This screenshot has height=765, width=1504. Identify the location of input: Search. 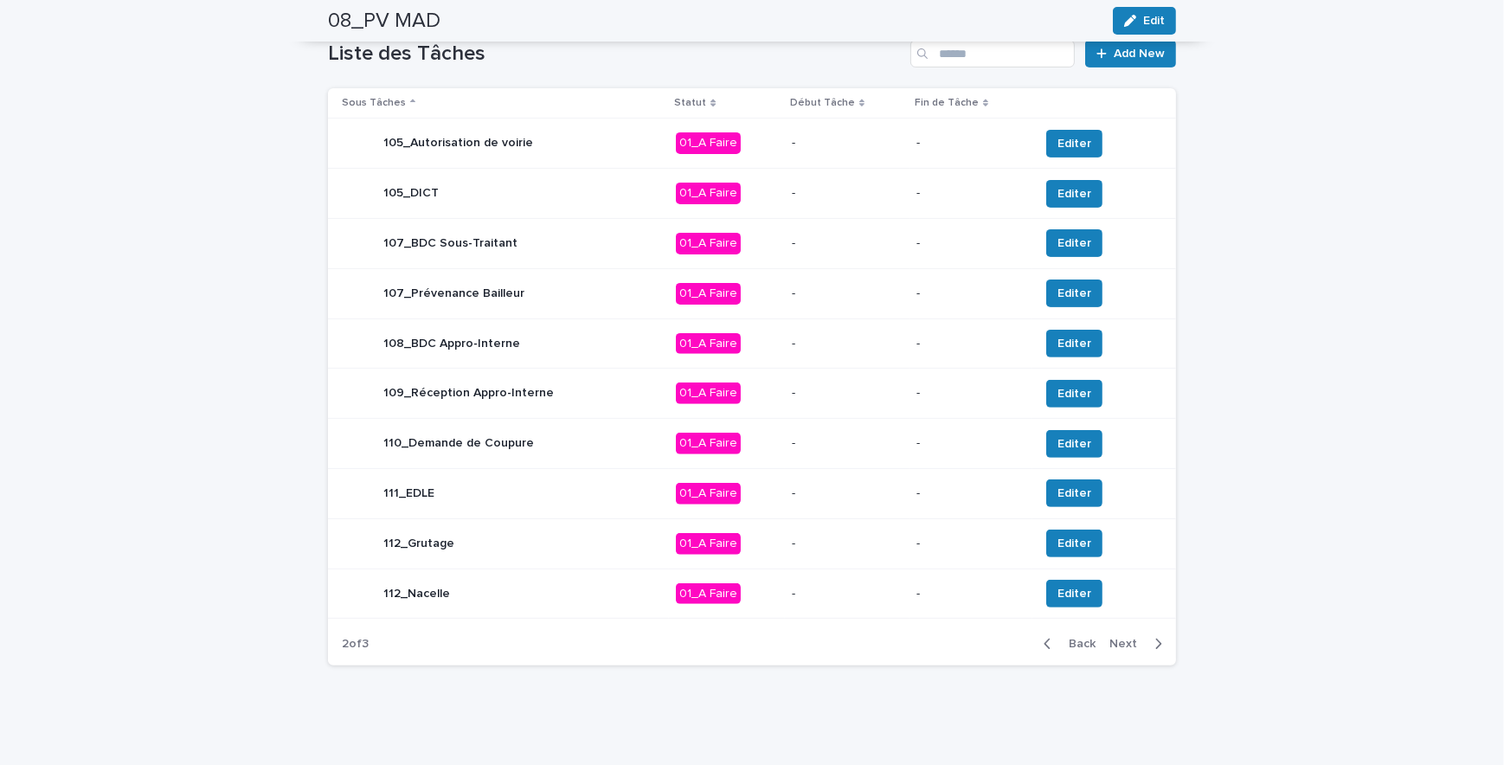
(992, 54).